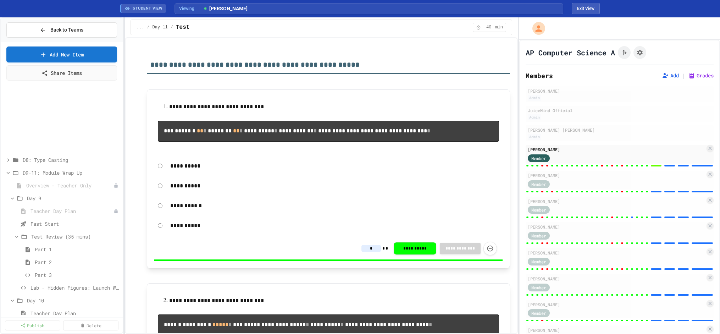 The width and height of the screenshot is (720, 334). Describe the element at coordinates (620, 110) in the screenshot. I see `div: JuiceMind Official` at that location.